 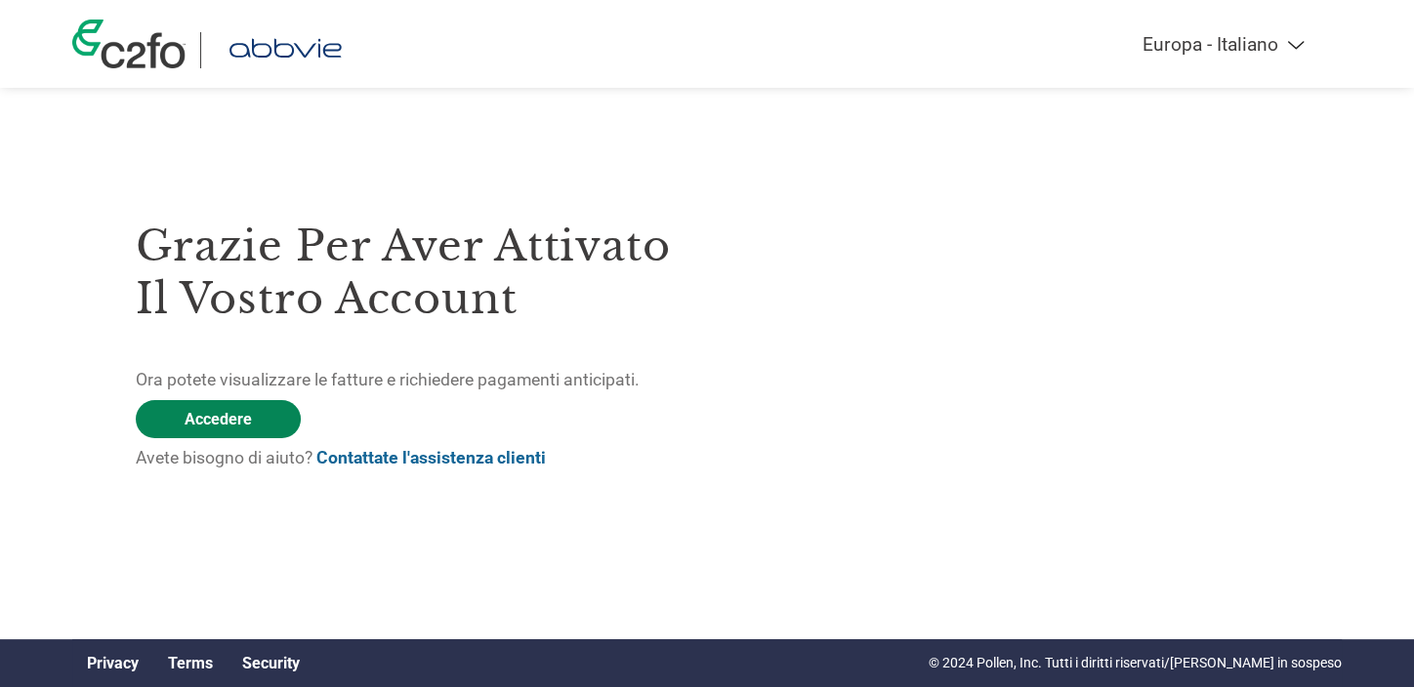 What do you see at coordinates (218, 419) in the screenshot?
I see `a: Accedere` at bounding box center [218, 419].